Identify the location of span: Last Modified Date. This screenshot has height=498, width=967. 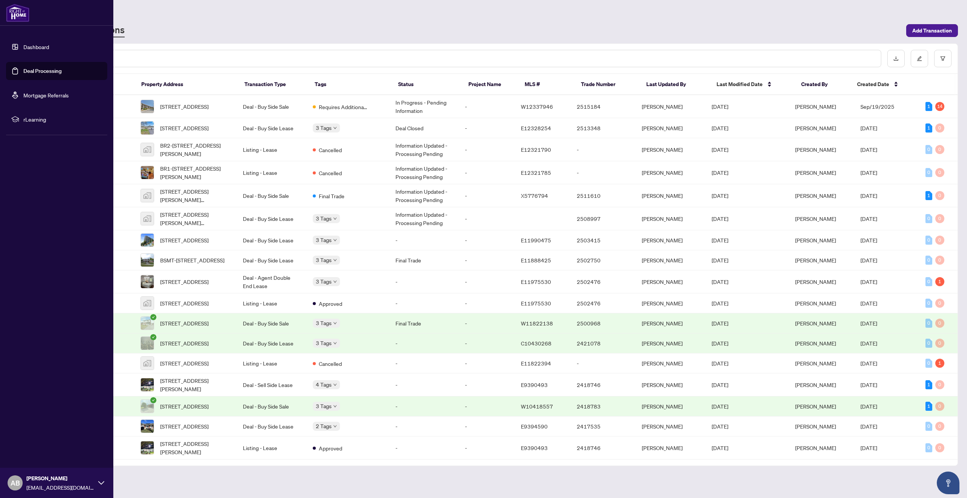
(739, 84).